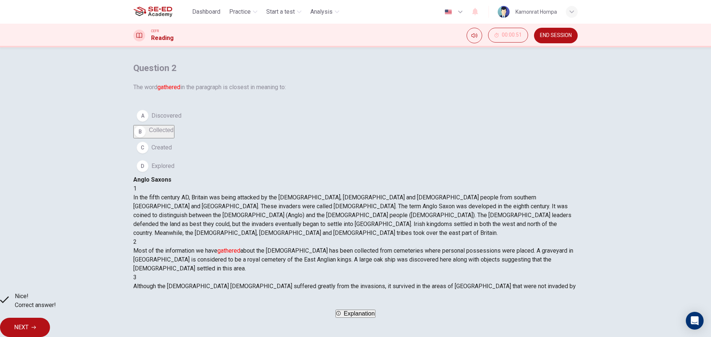 The image size is (711, 337). I want to click on span: END SESSION, so click(556, 36).